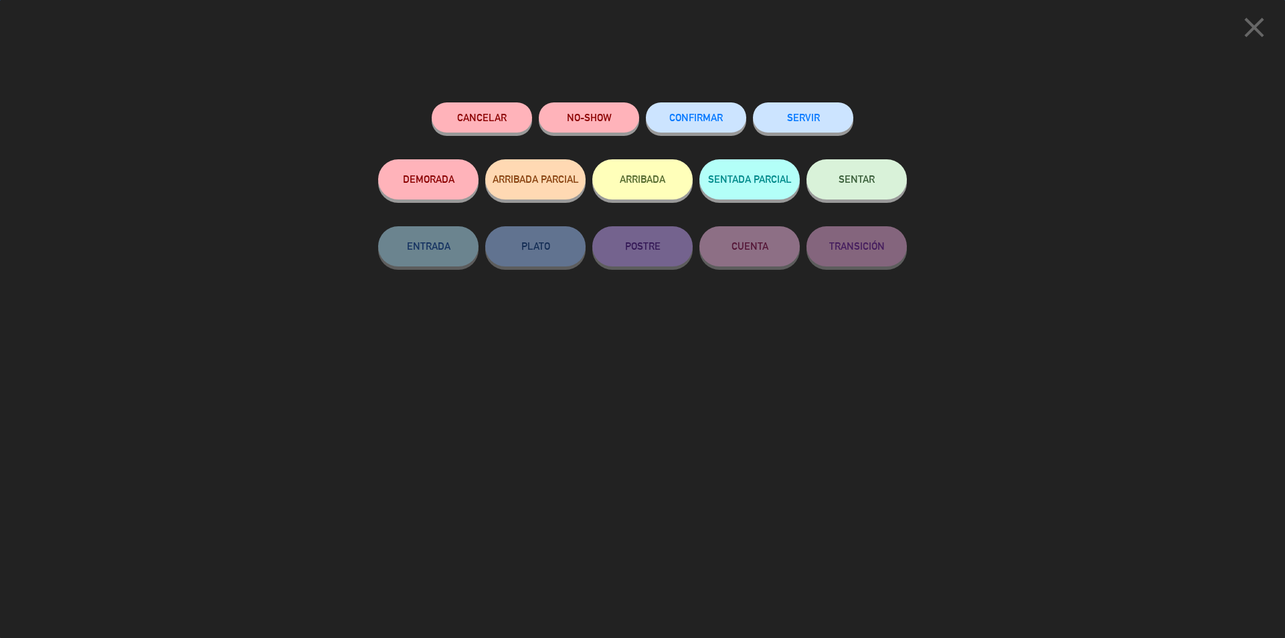  Describe the element at coordinates (428, 179) in the screenshot. I see `button: DEMORADA` at that location.